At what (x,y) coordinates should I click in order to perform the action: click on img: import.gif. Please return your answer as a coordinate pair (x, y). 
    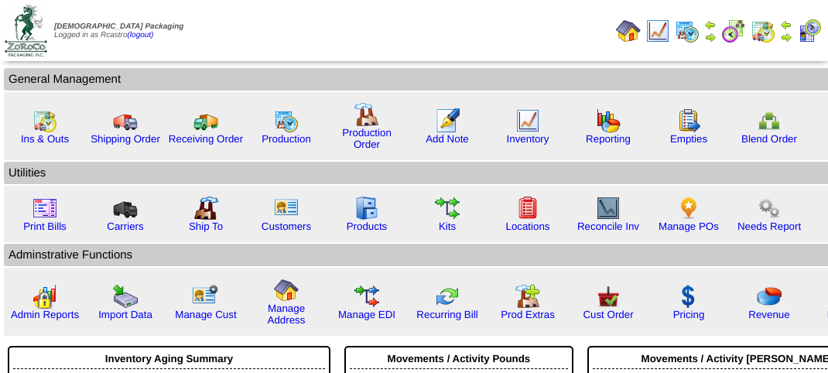
    Looking at the image, I should click on (125, 296).